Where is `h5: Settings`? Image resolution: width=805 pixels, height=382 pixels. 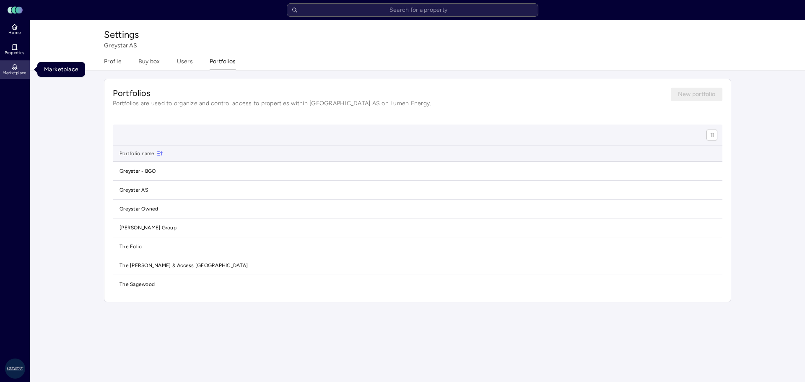 h5: Settings is located at coordinates (417, 35).